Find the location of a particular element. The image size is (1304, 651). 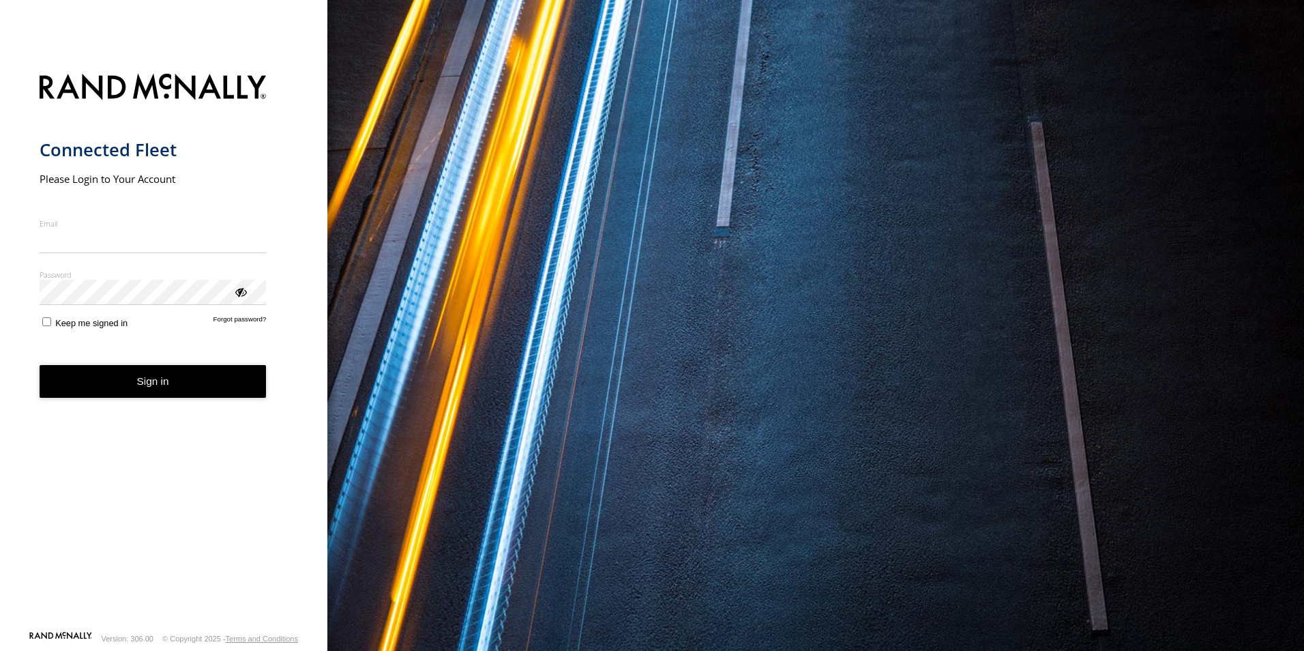

h2: Please Login to Your Account is located at coordinates (153, 179).